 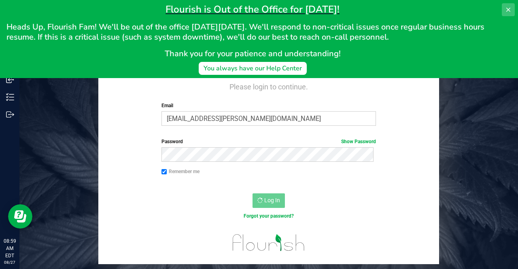 What do you see at coordinates (164, 172) in the screenshot?
I see `input: Remember me` at bounding box center [164, 172].